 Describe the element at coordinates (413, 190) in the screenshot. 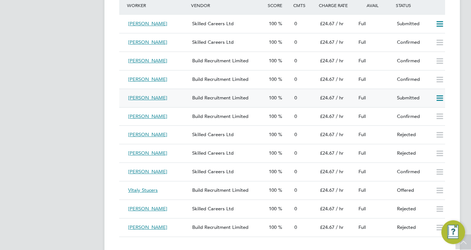

I see `div: Offered` at that location.